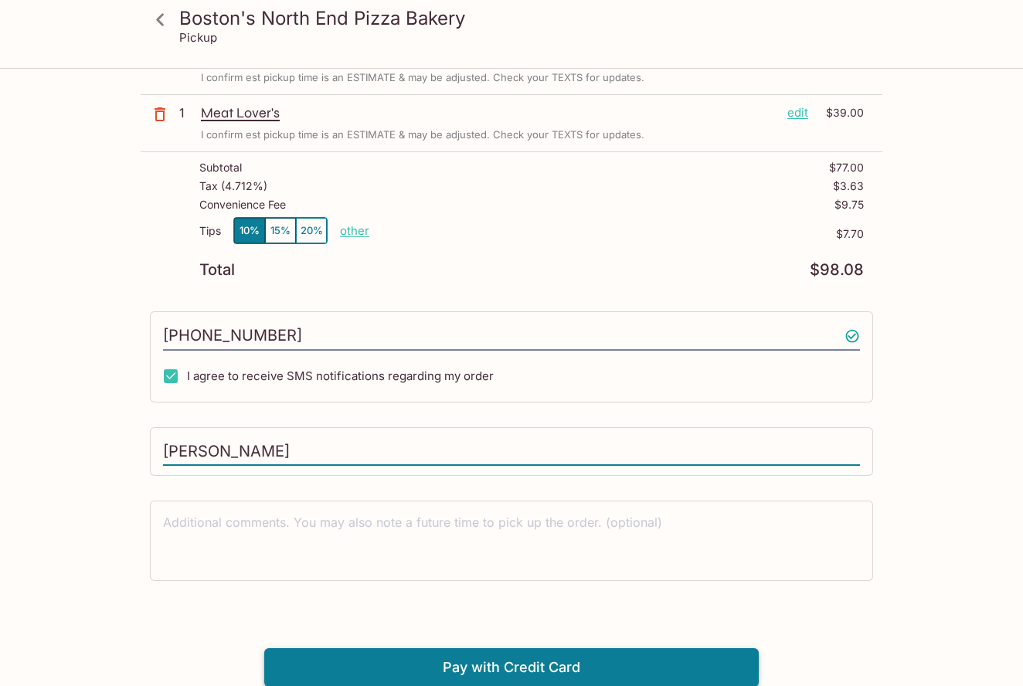  What do you see at coordinates (512, 452) in the screenshot?
I see `input: Enter first and last name` at bounding box center [512, 452].